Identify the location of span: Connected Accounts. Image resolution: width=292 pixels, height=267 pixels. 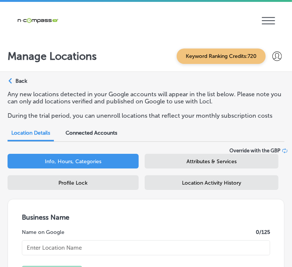
(91, 133).